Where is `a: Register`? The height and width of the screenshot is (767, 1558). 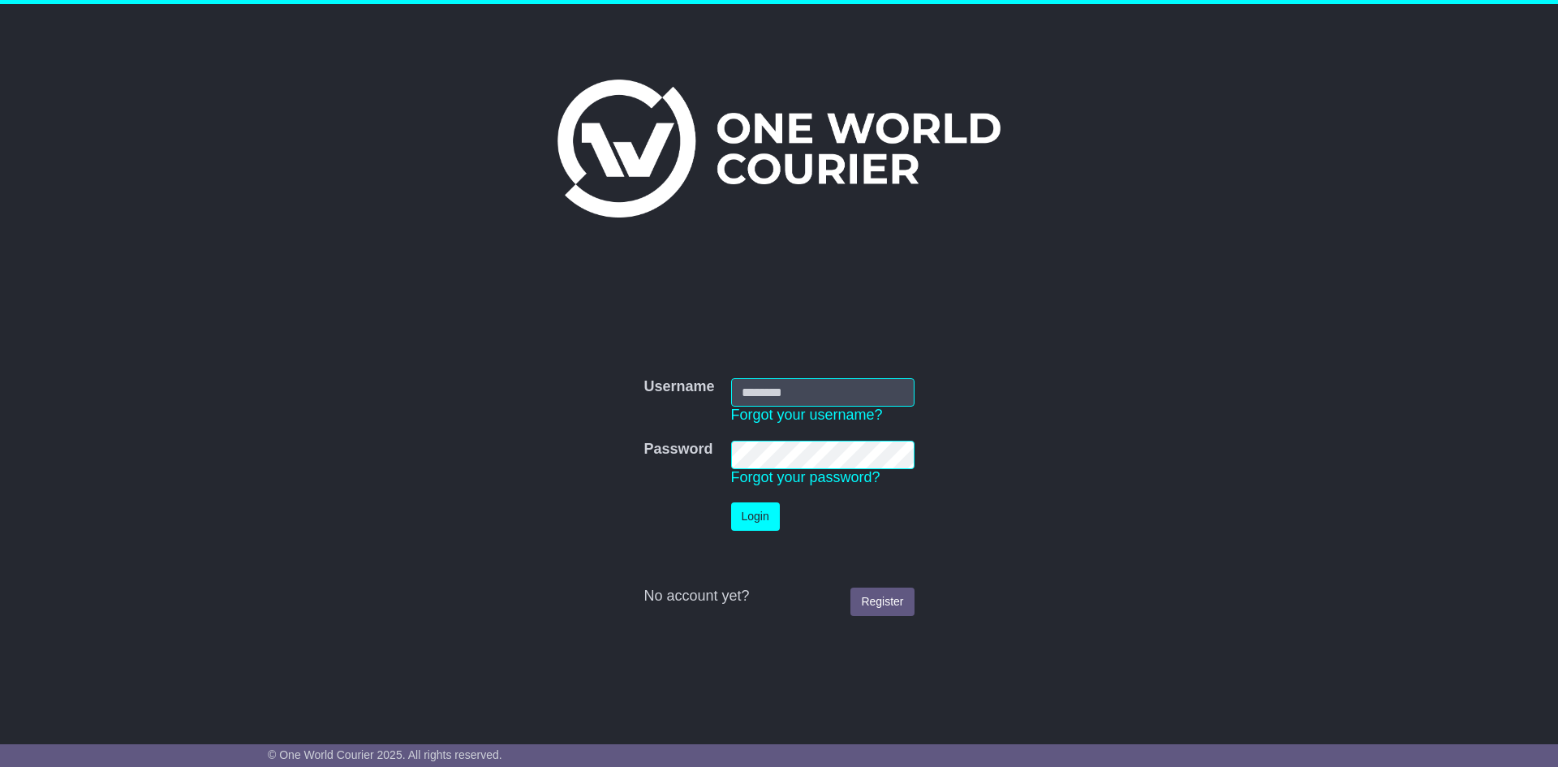
a: Register is located at coordinates (882, 601).